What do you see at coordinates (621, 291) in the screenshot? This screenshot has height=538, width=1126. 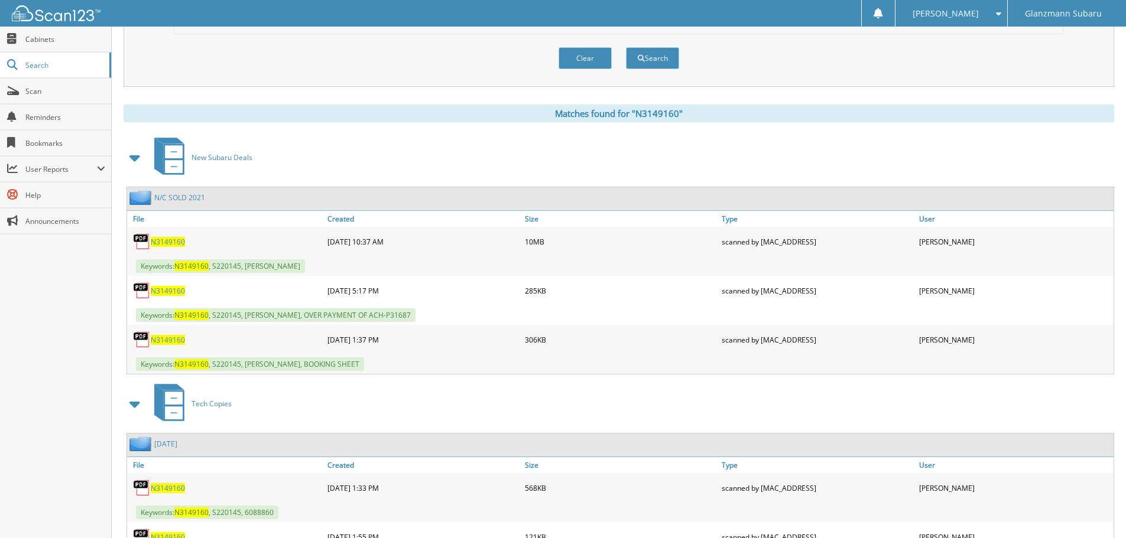 I see `div: 285KB` at bounding box center [621, 291].